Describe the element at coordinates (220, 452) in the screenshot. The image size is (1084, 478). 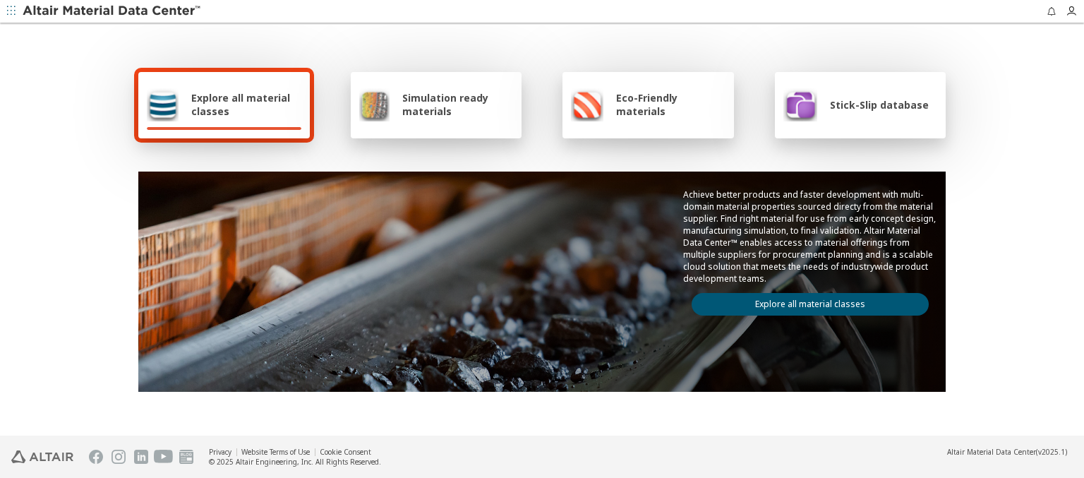
I see `a: Privacy` at that location.